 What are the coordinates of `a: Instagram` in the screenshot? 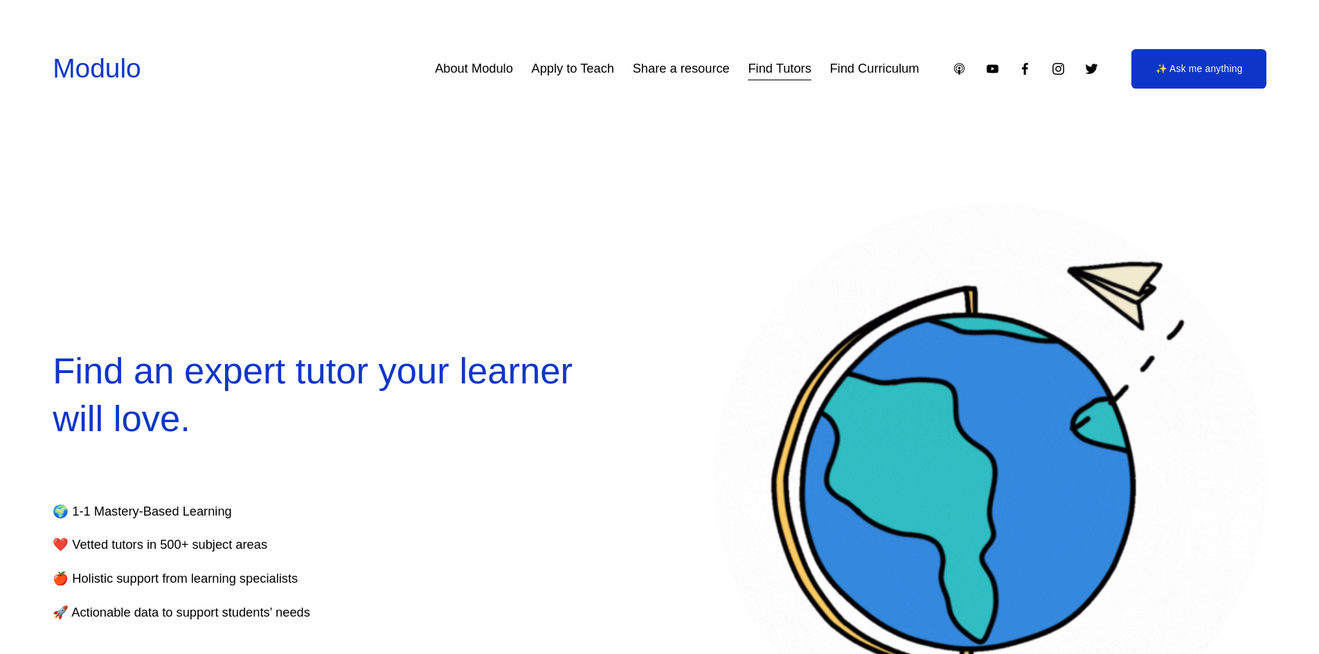 It's located at (1058, 69).